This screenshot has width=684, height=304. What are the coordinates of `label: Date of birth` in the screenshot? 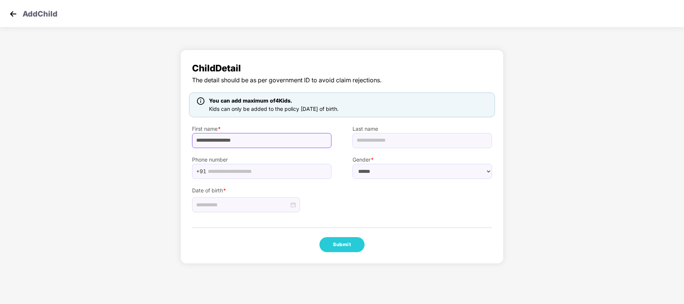 It's located at (261, 190).